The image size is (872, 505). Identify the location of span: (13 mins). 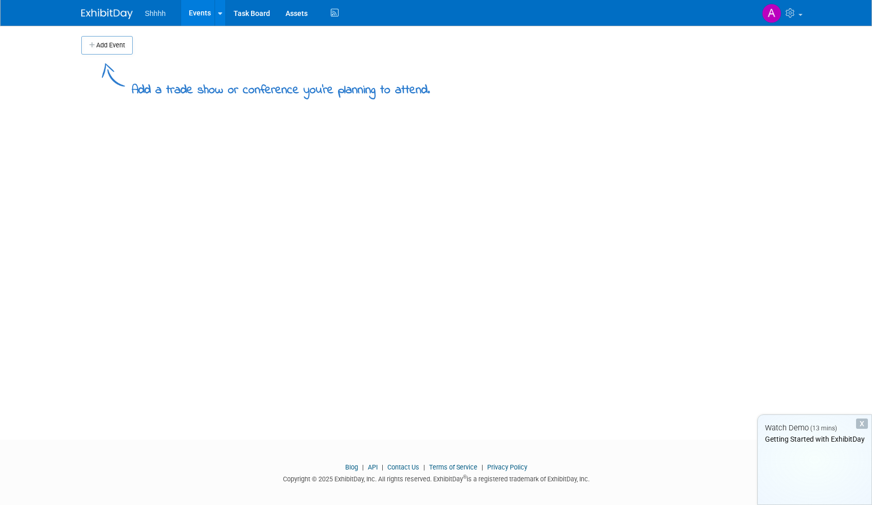
(824, 428).